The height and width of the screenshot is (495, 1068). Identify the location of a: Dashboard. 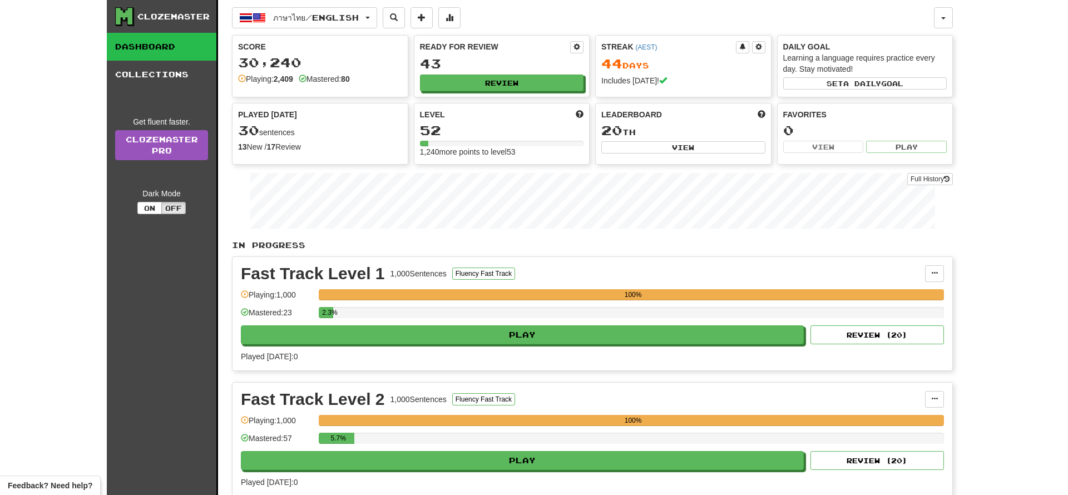
(161, 47).